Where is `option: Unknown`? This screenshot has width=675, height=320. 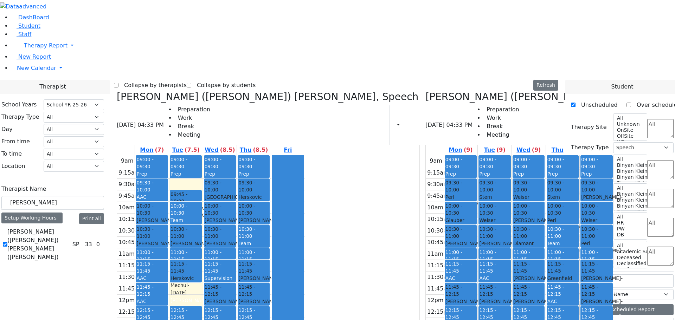 option: Unknown is located at coordinates (630, 124).